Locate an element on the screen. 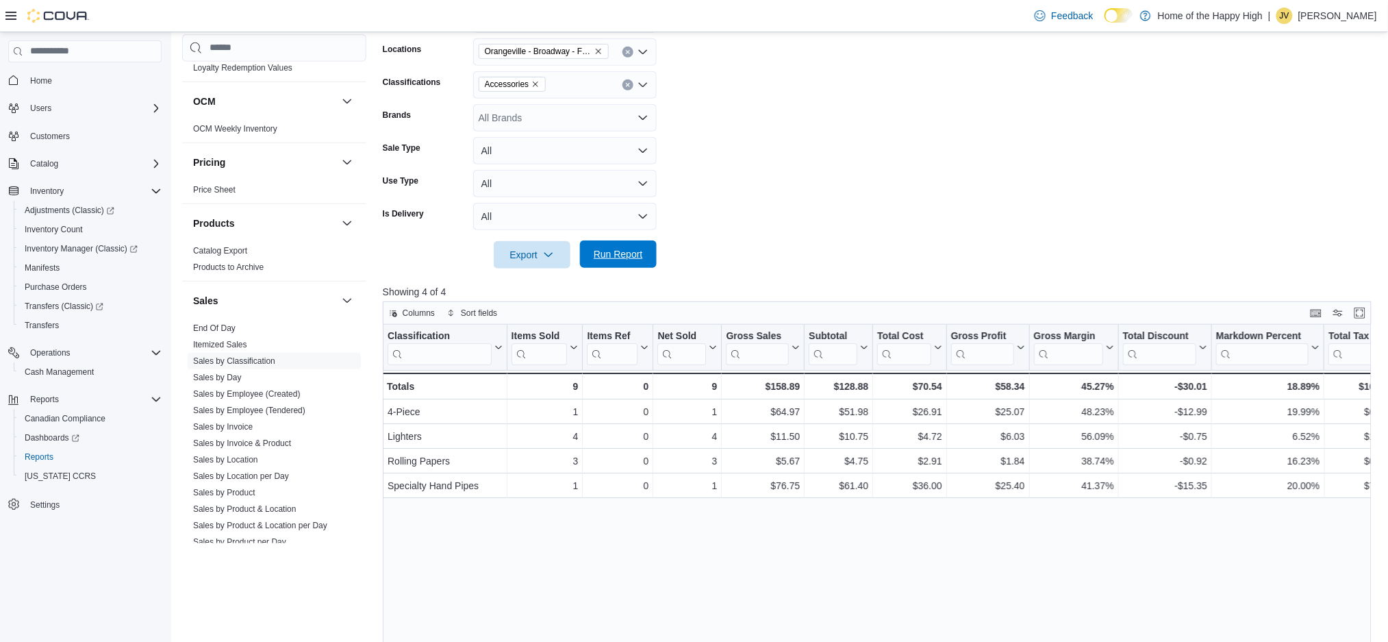  button: Total Discount is located at coordinates (1165, 347).